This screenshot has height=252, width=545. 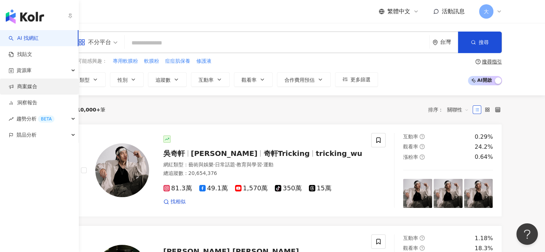 I want to click on span: 1,570萬, so click(x=252, y=188).